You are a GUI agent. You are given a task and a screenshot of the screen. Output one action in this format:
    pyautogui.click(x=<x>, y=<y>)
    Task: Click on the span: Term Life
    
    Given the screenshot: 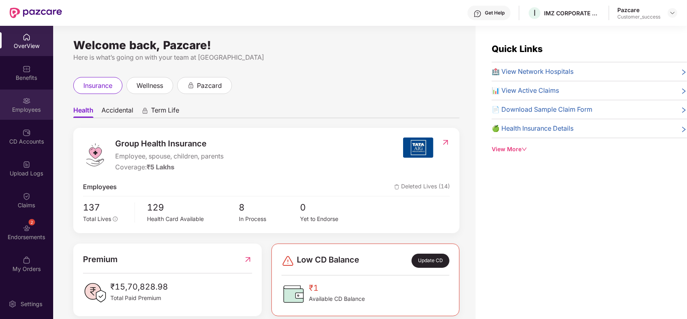 What is the action you would take?
    pyautogui.click(x=165, y=112)
    